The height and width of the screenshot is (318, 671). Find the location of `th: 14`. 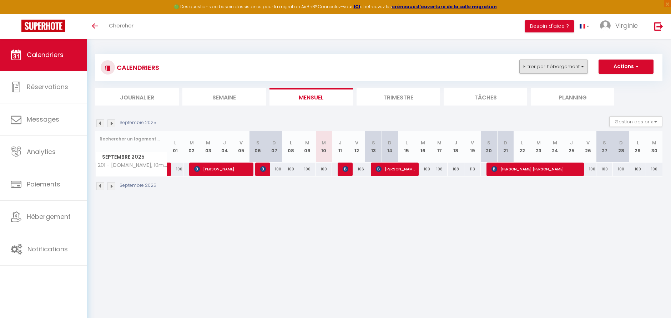

th: 14 is located at coordinates (390, 147).